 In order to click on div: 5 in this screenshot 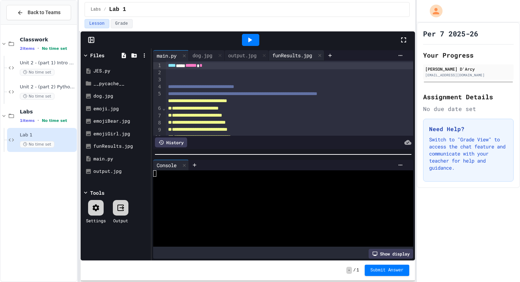, I will do `click(157, 98)`.